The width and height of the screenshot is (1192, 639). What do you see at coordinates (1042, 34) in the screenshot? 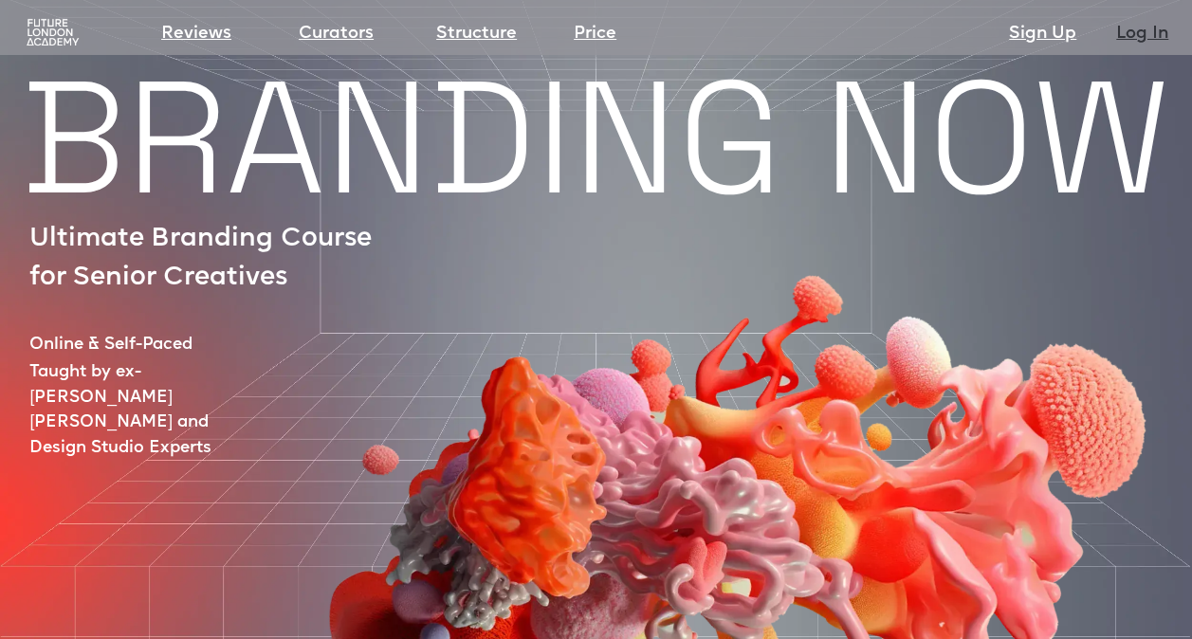
I see `a: Sign Up` at bounding box center [1042, 34].